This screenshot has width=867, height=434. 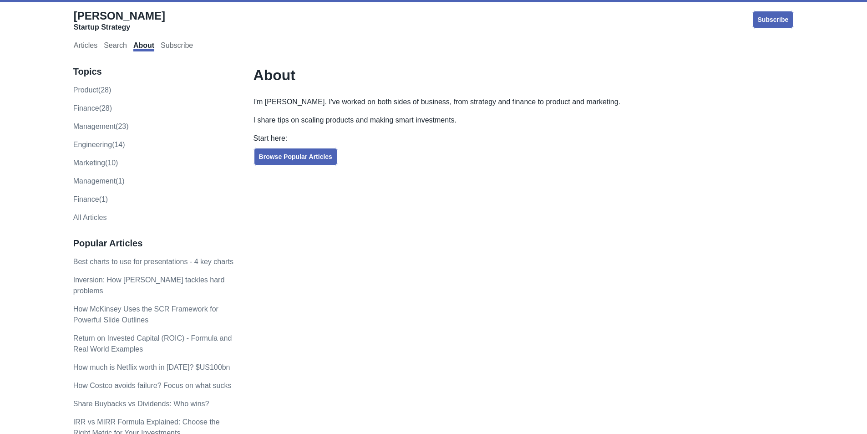 I want to click on a: management(23), so click(x=101, y=126).